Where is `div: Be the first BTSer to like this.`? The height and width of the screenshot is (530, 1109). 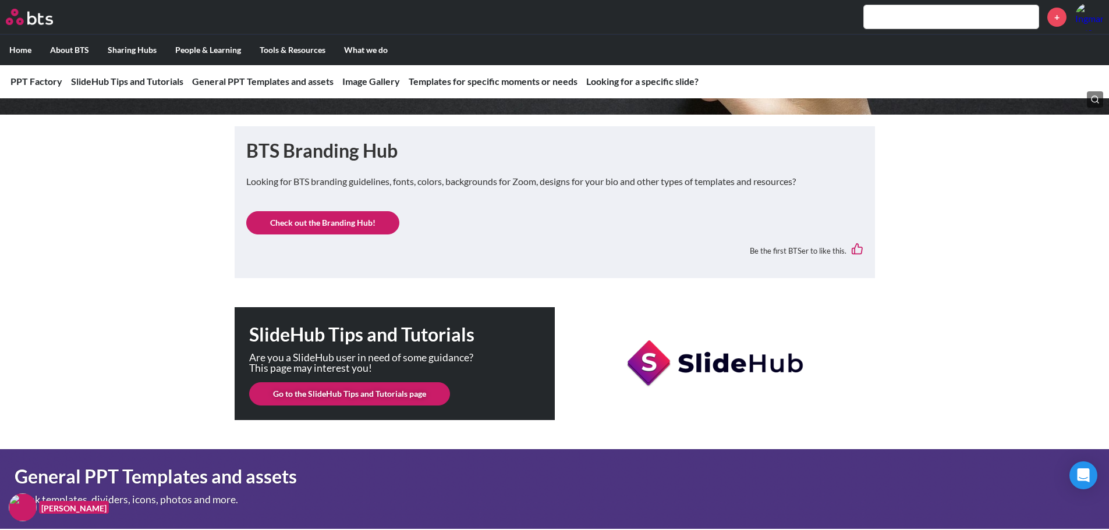
div: Be the first BTSer to like this. is located at coordinates (555, 250).